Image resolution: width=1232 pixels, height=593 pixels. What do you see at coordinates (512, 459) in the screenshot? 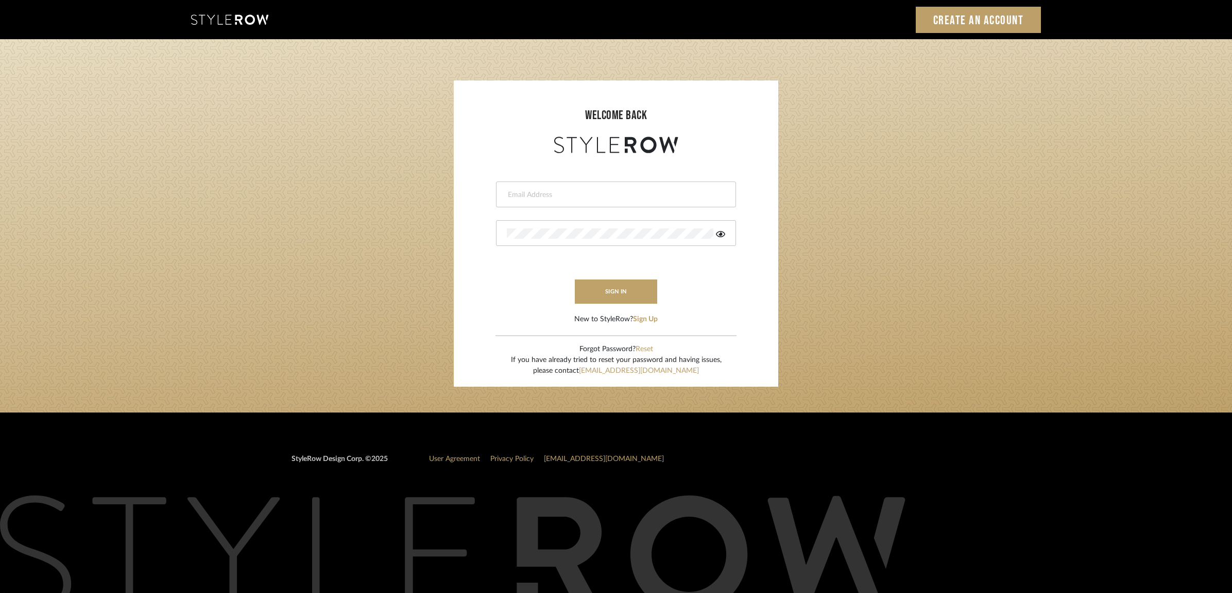
I see `a: Privacy Policy` at bounding box center [512, 459].